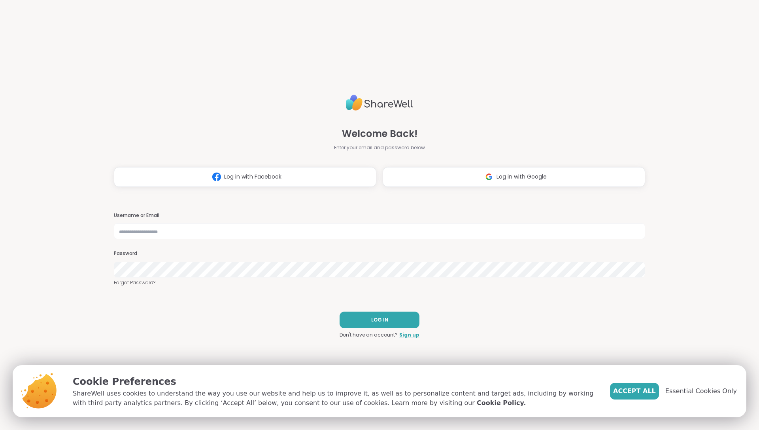  Describe the element at coordinates (502, 403) in the screenshot. I see `a: Cookie Policy.` at that location.